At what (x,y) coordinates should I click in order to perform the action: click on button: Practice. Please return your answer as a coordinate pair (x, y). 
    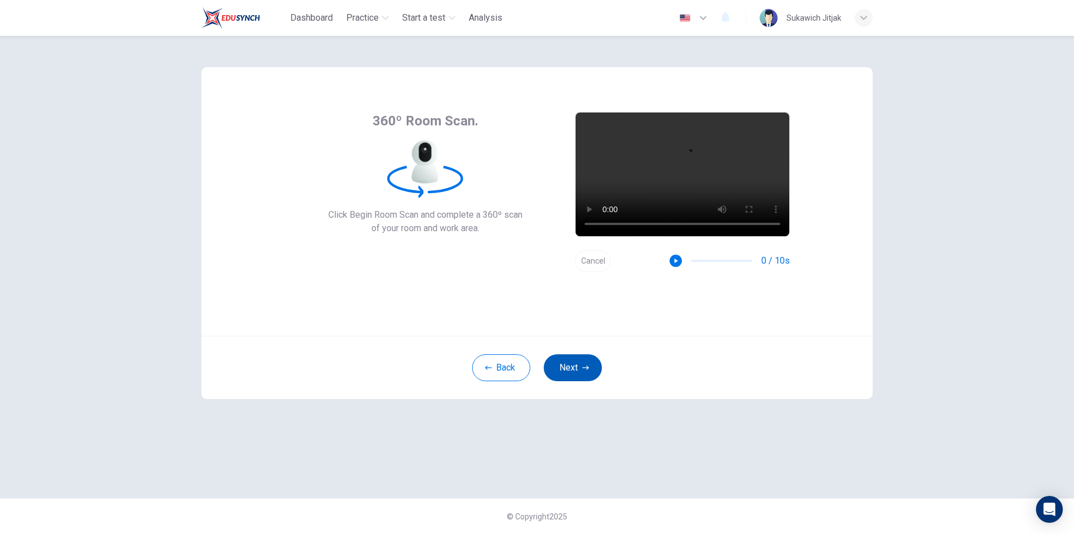
    Looking at the image, I should click on (368, 18).